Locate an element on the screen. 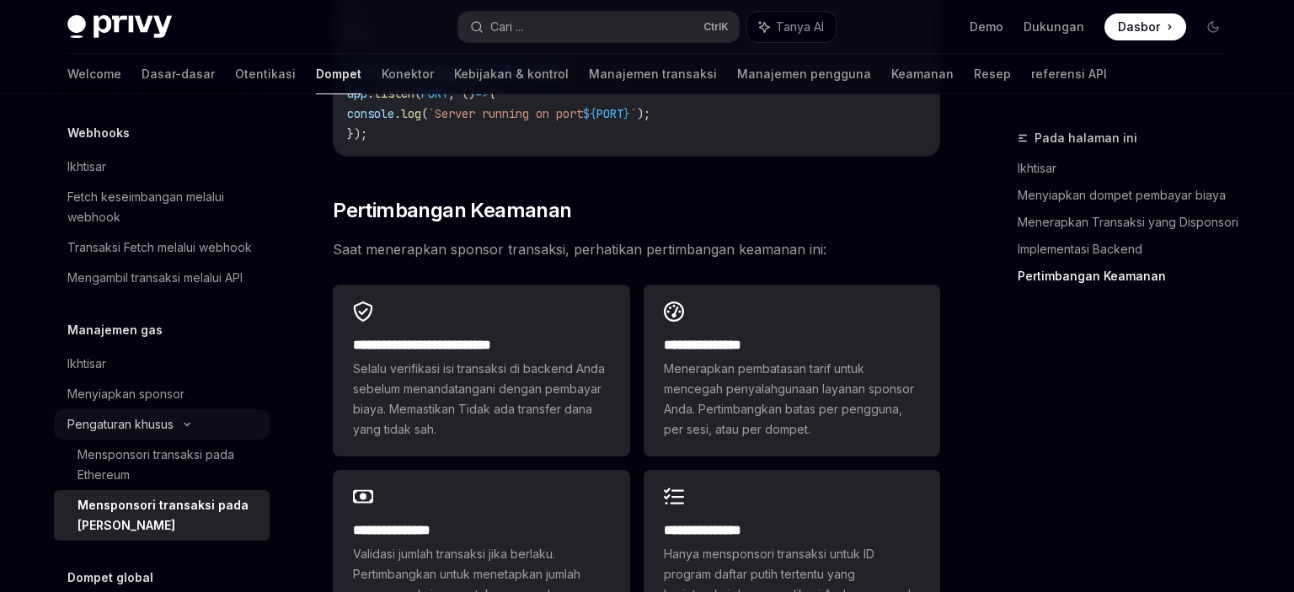 Image resolution: width=1294 pixels, height=592 pixels. span: Ctrl K is located at coordinates (716, 27).